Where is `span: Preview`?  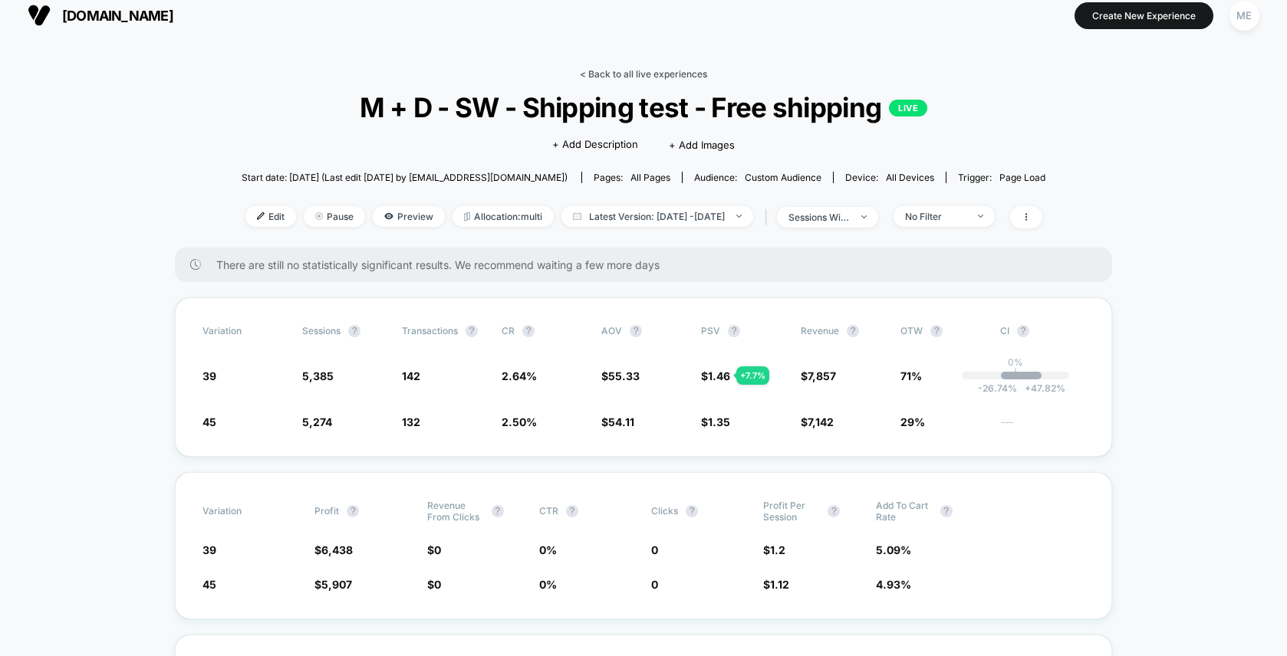 span: Preview is located at coordinates (409, 216).